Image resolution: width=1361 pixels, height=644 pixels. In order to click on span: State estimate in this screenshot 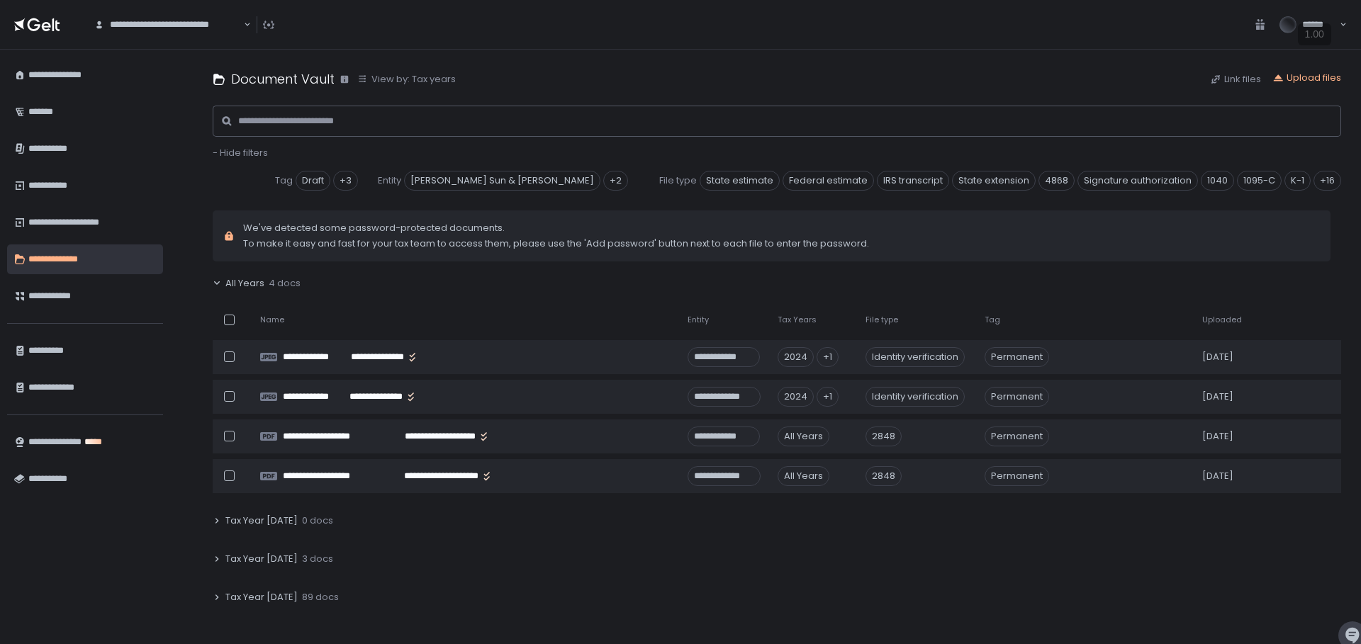, I will do `click(739, 181)`.